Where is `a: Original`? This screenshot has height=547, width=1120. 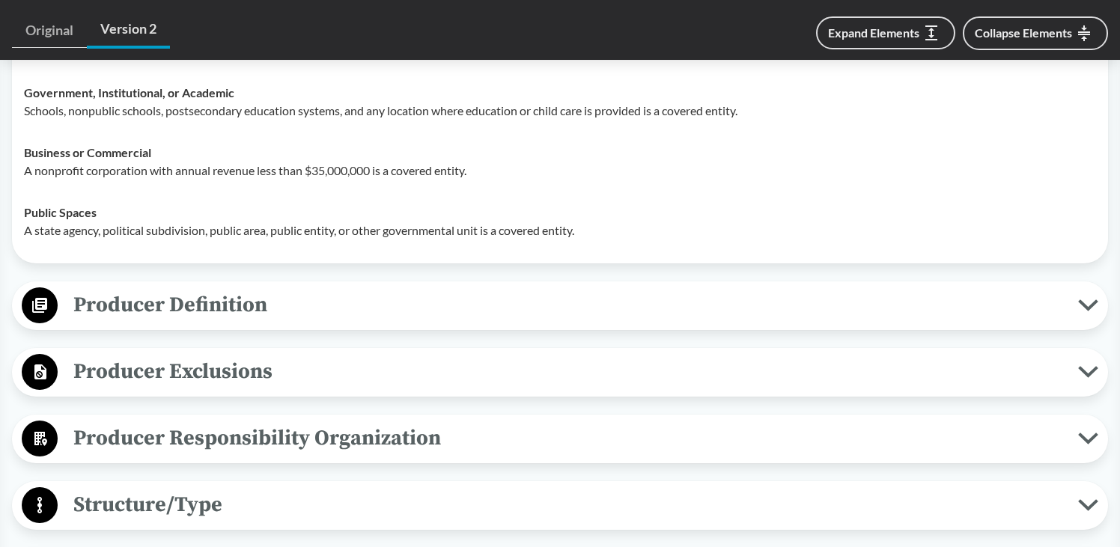
a: Original is located at coordinates (49, 31).